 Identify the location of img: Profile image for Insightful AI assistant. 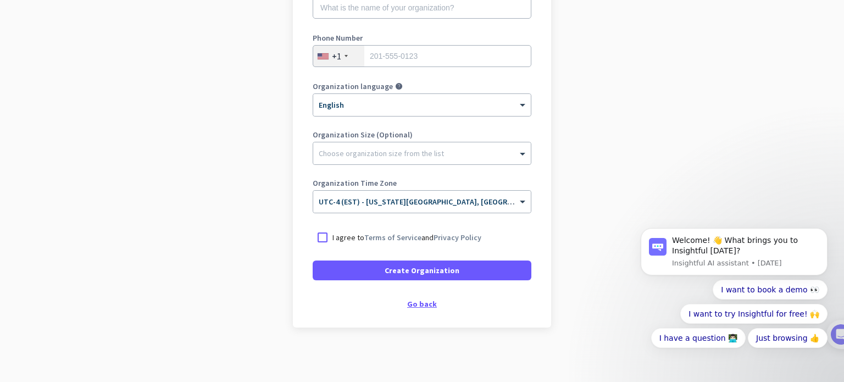
(34, 102).